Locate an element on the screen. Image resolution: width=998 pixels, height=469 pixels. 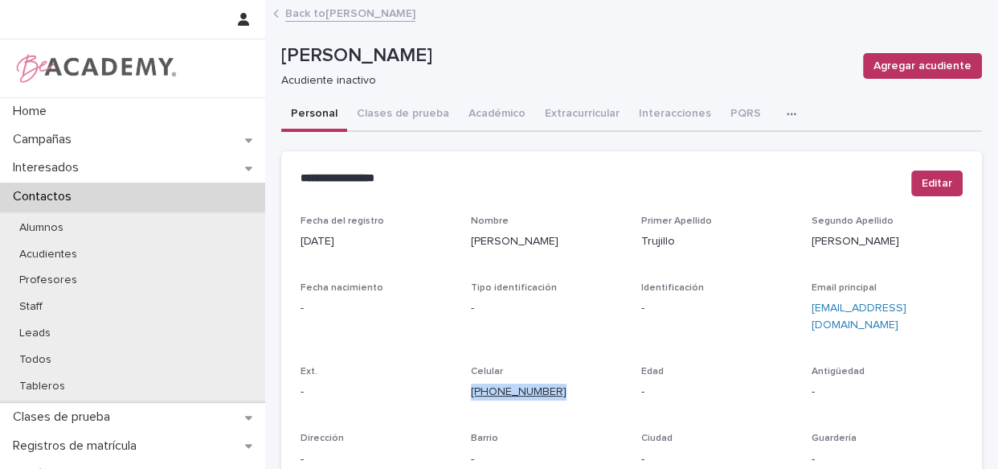
p: Registros de matrícula is located at coordinates (78, 445).